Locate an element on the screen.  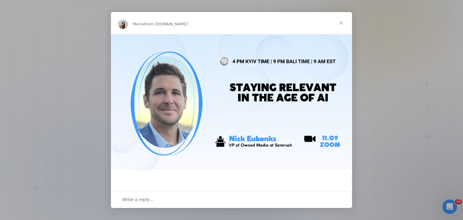
span: Write a reply… is located at coordinates (138, 199).